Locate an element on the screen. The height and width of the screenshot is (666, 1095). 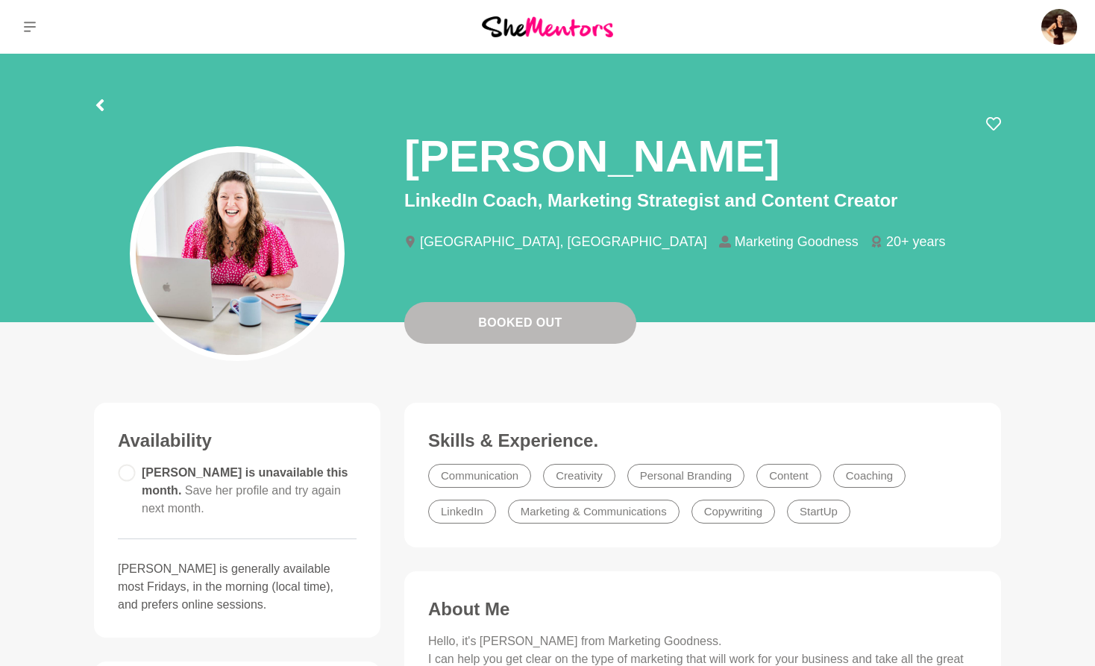
h3: Availability is located at coordinates (237, 441).